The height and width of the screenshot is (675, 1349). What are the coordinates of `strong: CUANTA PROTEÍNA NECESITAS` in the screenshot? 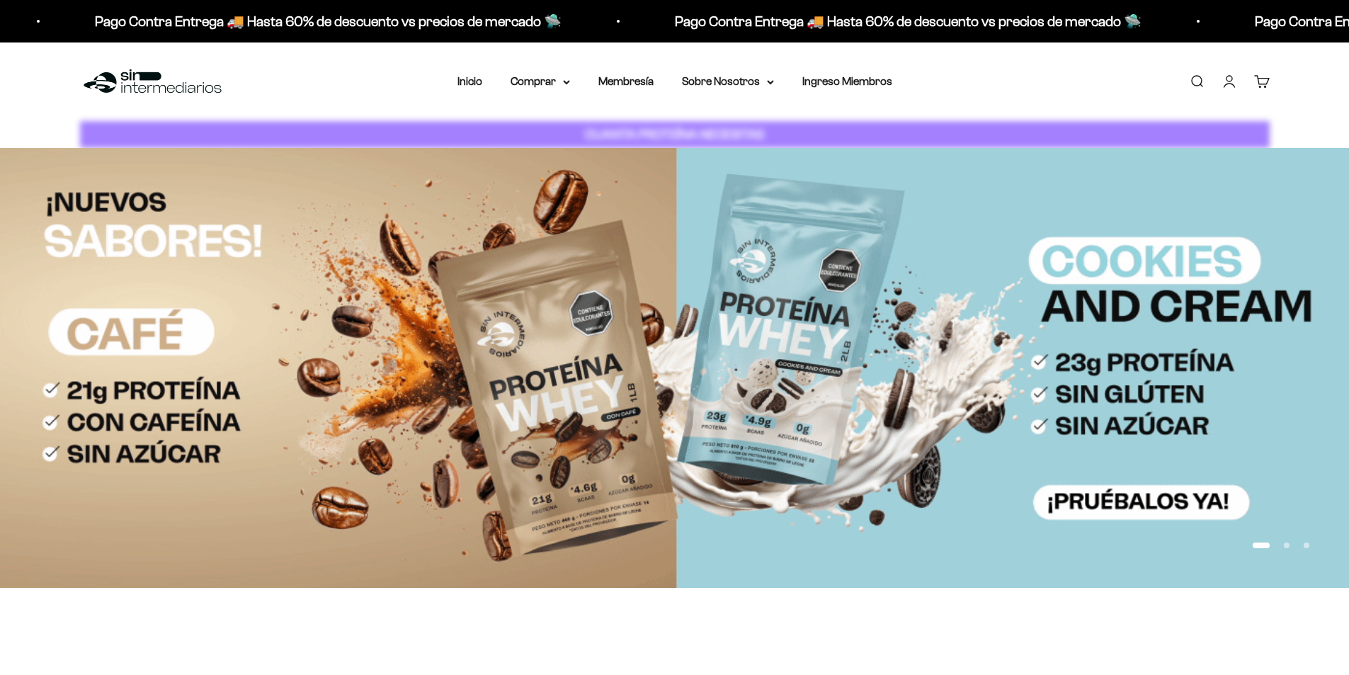 It's located at (674, 134).